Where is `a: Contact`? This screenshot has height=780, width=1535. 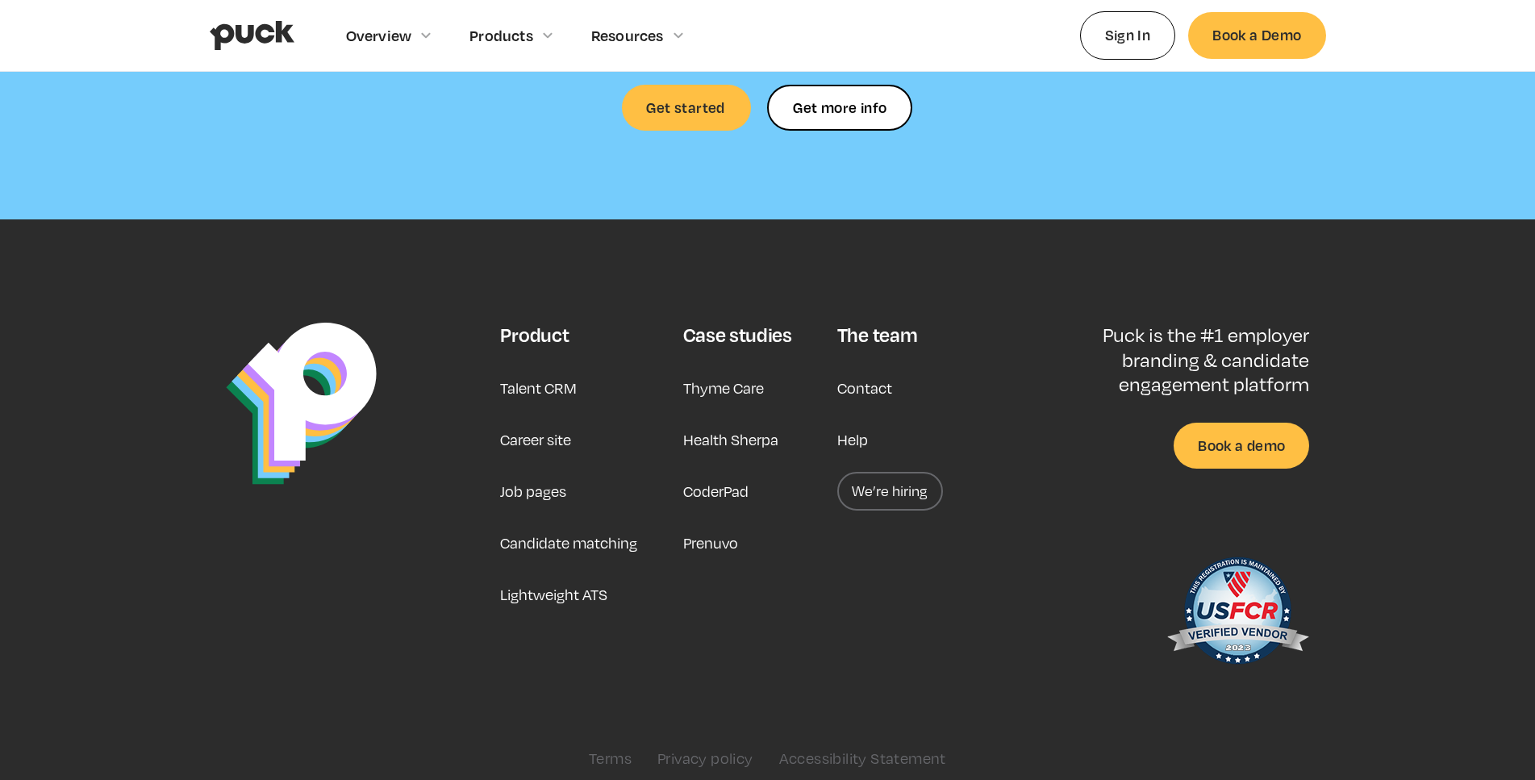
a: Contact is located at coordinates (864, 388).